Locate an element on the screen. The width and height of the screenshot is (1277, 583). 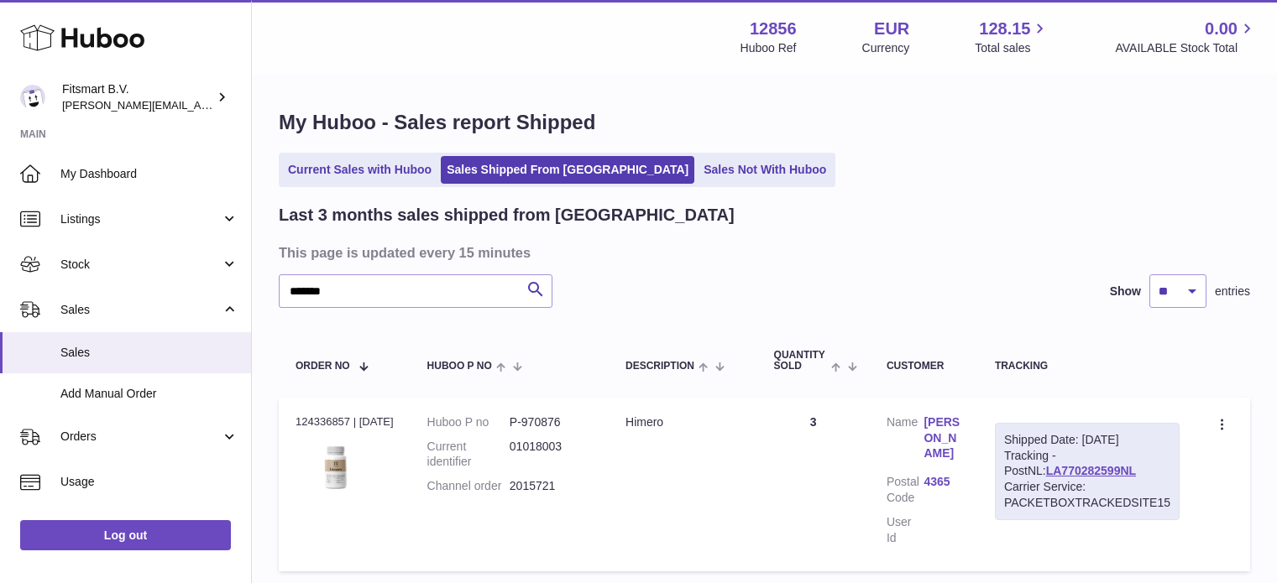
span: My Dashboard is located at coordinates (149, 174).